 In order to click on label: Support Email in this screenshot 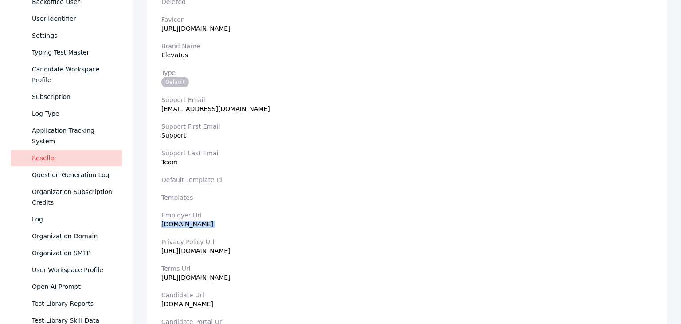, I will do `click(407, 100)`.